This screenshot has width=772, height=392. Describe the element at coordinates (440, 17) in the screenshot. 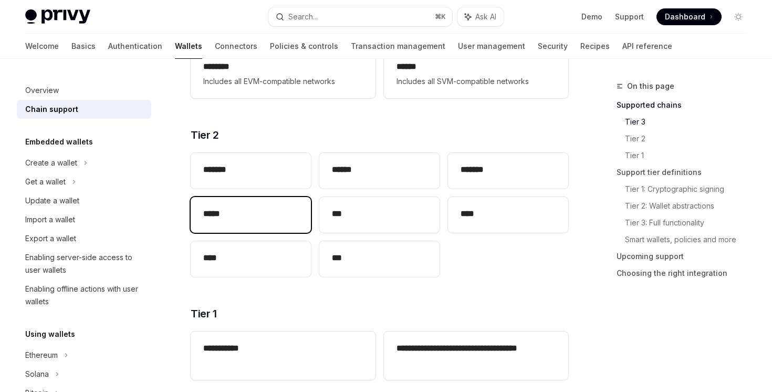

I see `span: ⌘ K` at that location.